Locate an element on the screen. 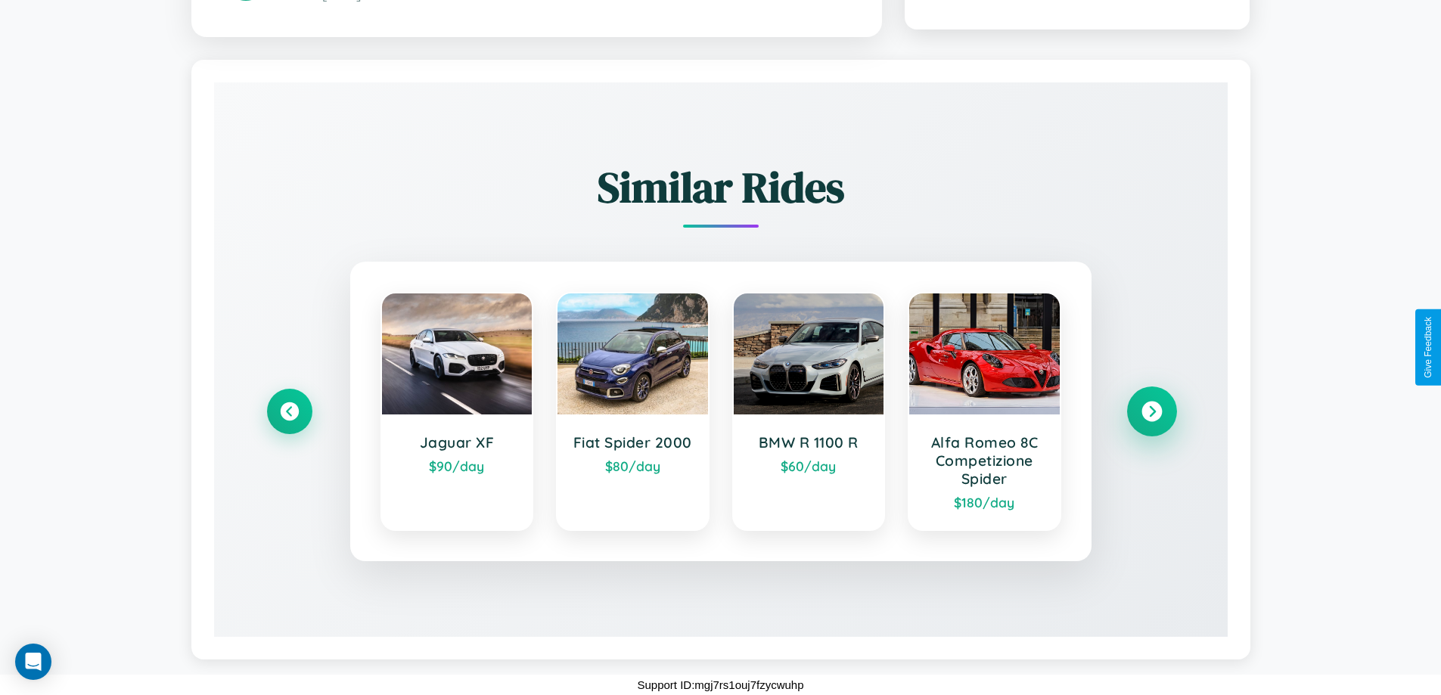 This screenshot has width=1441, height=695. div: $ 180 /day is located at coordinates (984, 502).